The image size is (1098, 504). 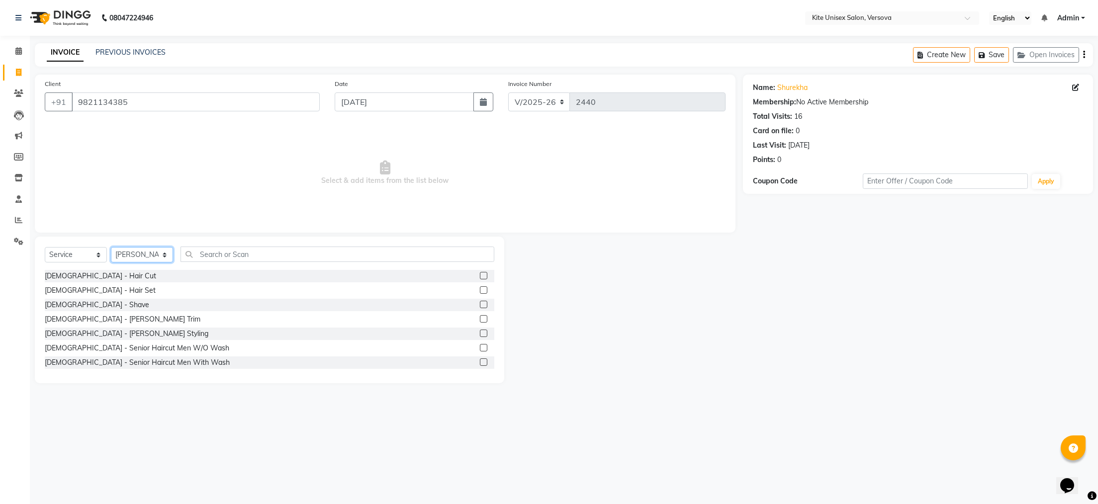 What do you see at coordinates (764, 160) in the screenshot?
I see `div: Points:` at bounding box center [764, 160].